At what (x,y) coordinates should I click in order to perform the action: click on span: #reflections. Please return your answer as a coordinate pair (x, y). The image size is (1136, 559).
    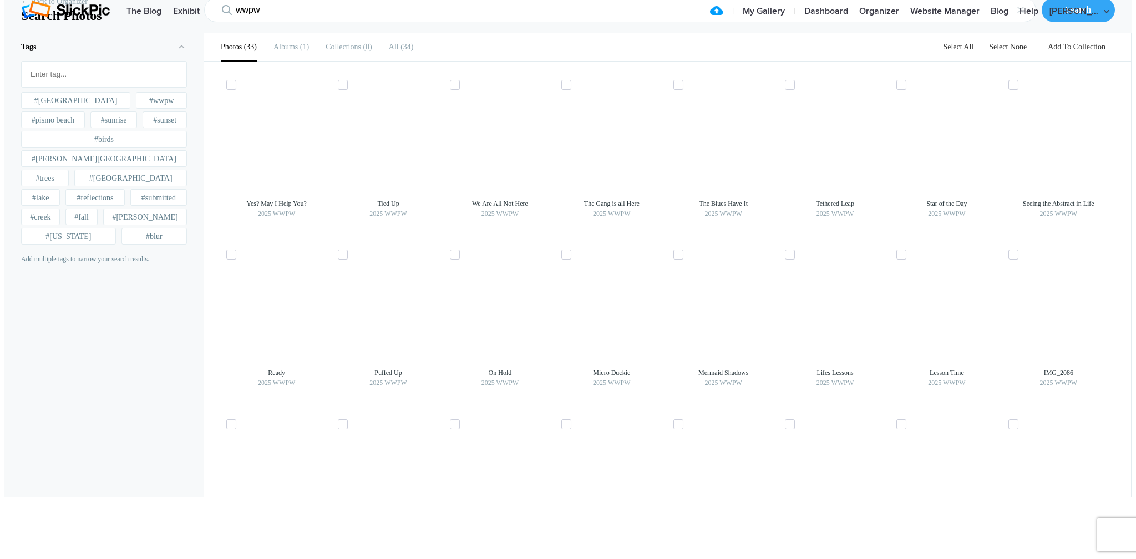
    Looking at the image, I should click on (95, 198).